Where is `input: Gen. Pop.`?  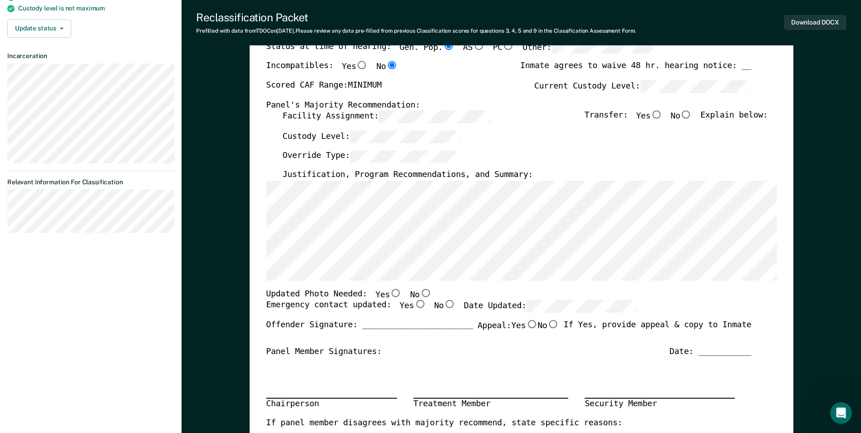
input: Gen. Pop. is located at coordinates (448, 46).